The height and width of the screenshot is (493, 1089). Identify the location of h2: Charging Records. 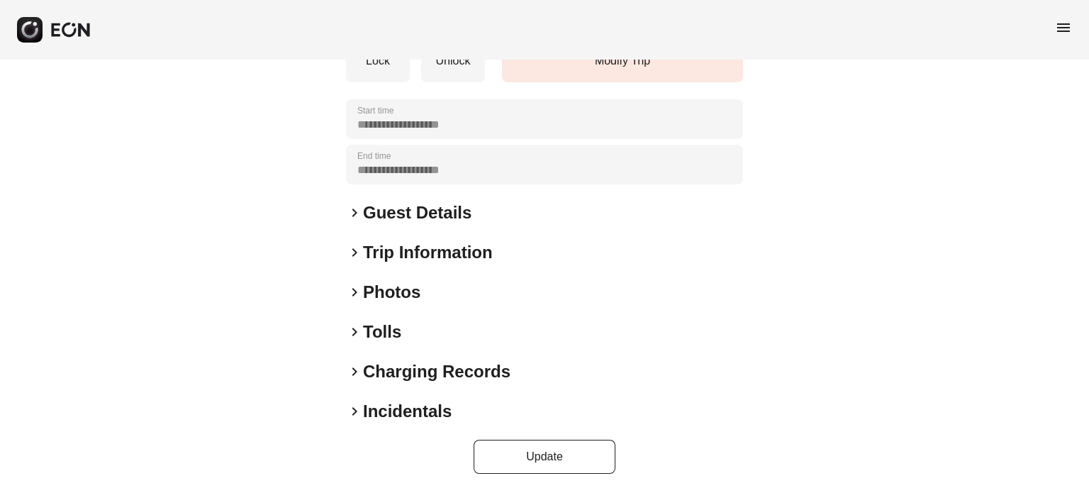
(437, 372).